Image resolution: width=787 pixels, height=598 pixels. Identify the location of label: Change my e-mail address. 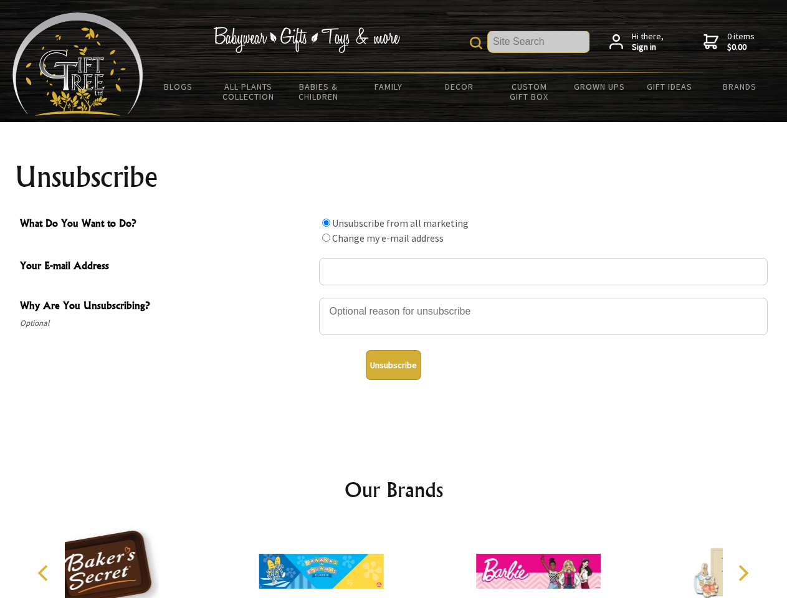
(388, 238).